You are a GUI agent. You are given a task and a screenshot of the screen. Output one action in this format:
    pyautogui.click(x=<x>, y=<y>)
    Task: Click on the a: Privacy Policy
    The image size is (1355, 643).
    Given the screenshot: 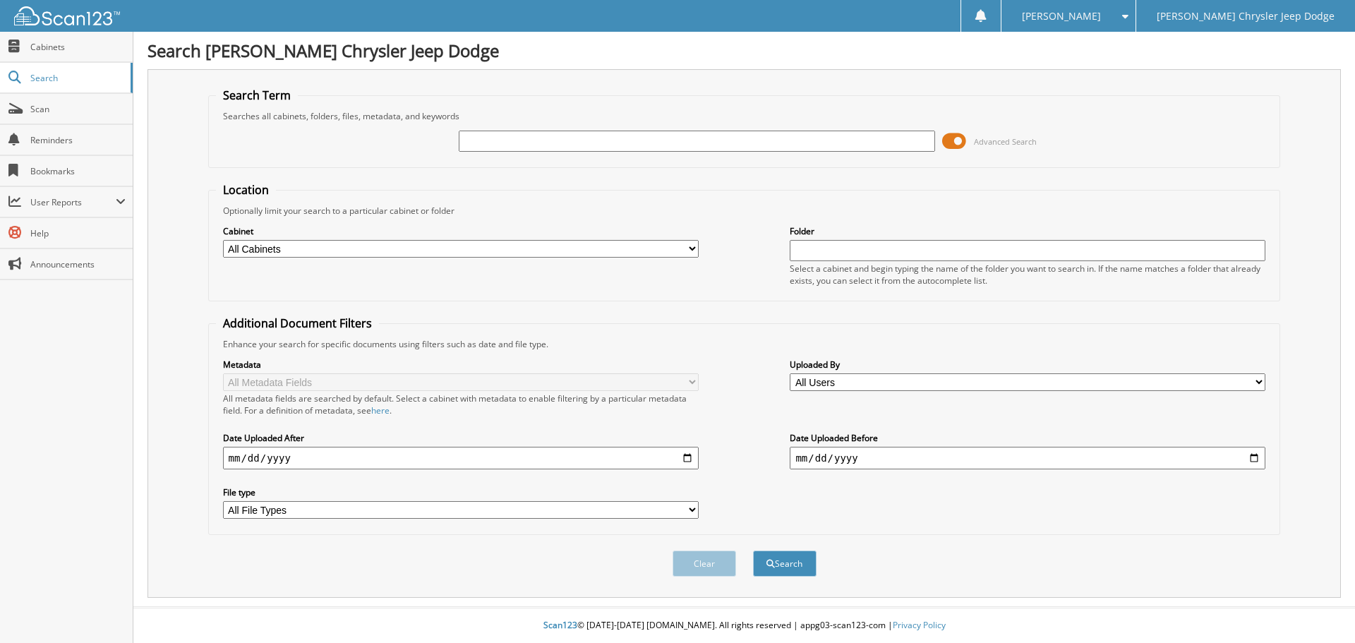 What is the action you would take?
    pyautogui.click(x=919, y=625)
    